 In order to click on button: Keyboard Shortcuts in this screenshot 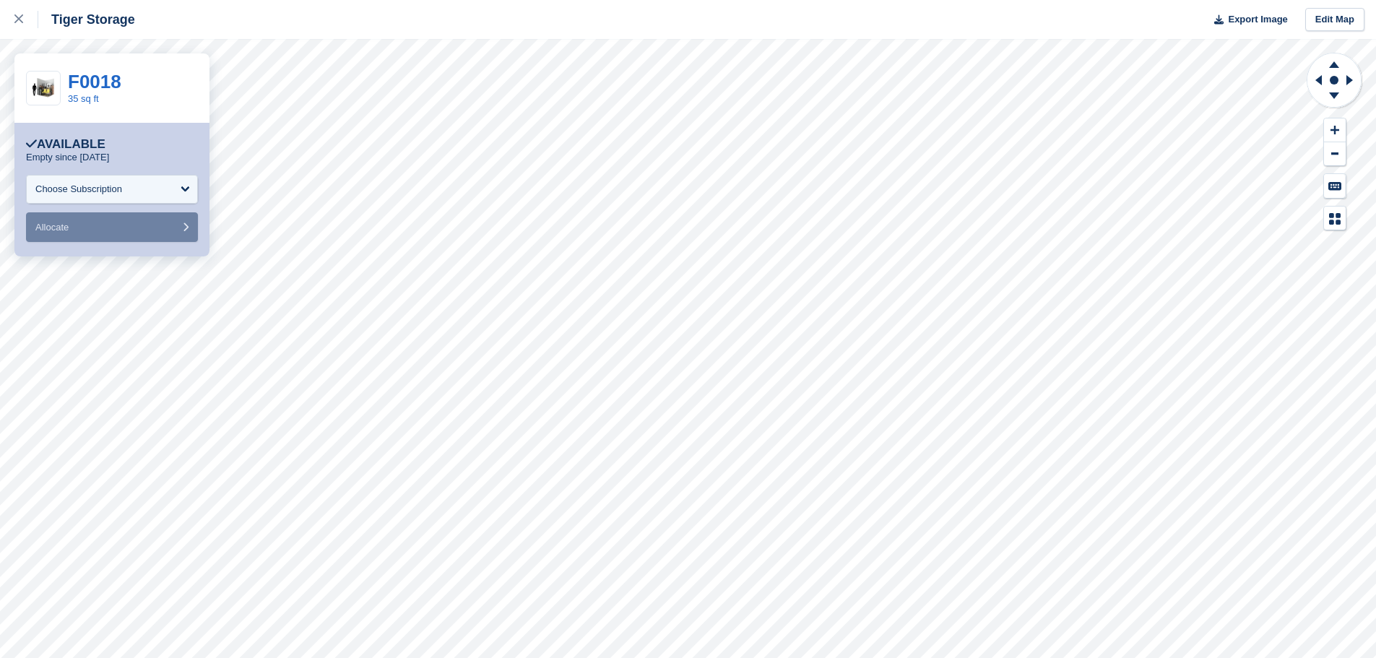, I will do `click(1335, 186)`.